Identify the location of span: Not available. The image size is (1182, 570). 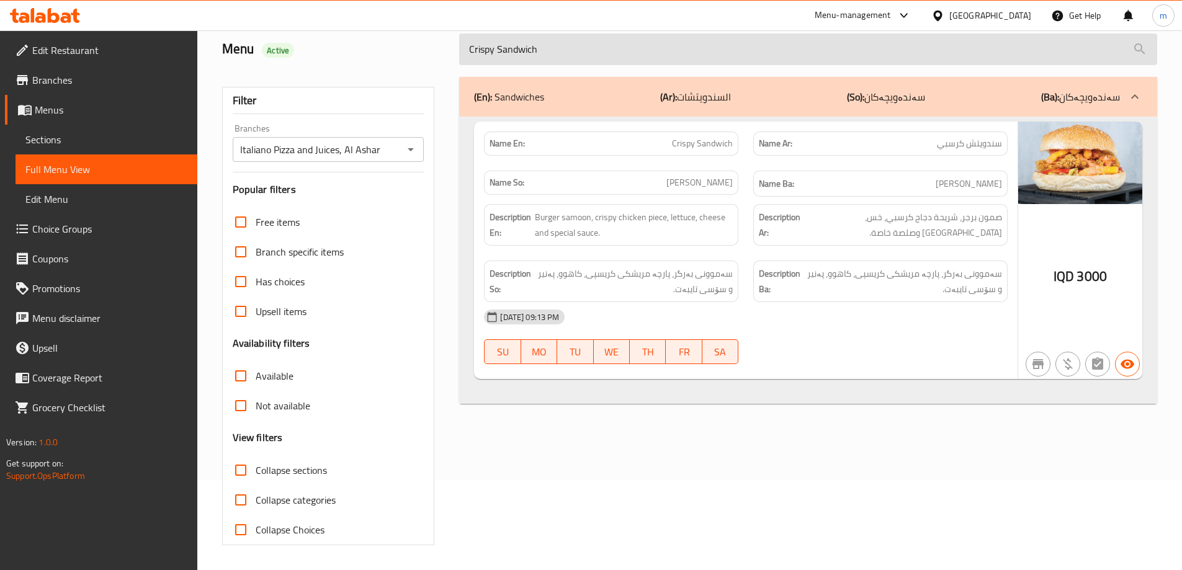
(283, 406).